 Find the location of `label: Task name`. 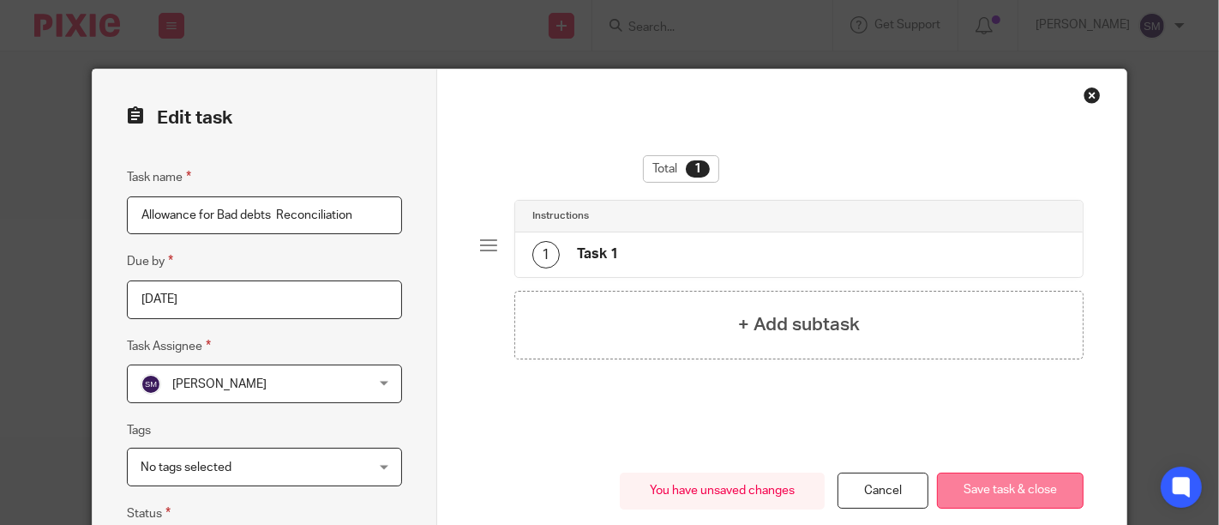

label: Task name is located at coordinates (159, 177).